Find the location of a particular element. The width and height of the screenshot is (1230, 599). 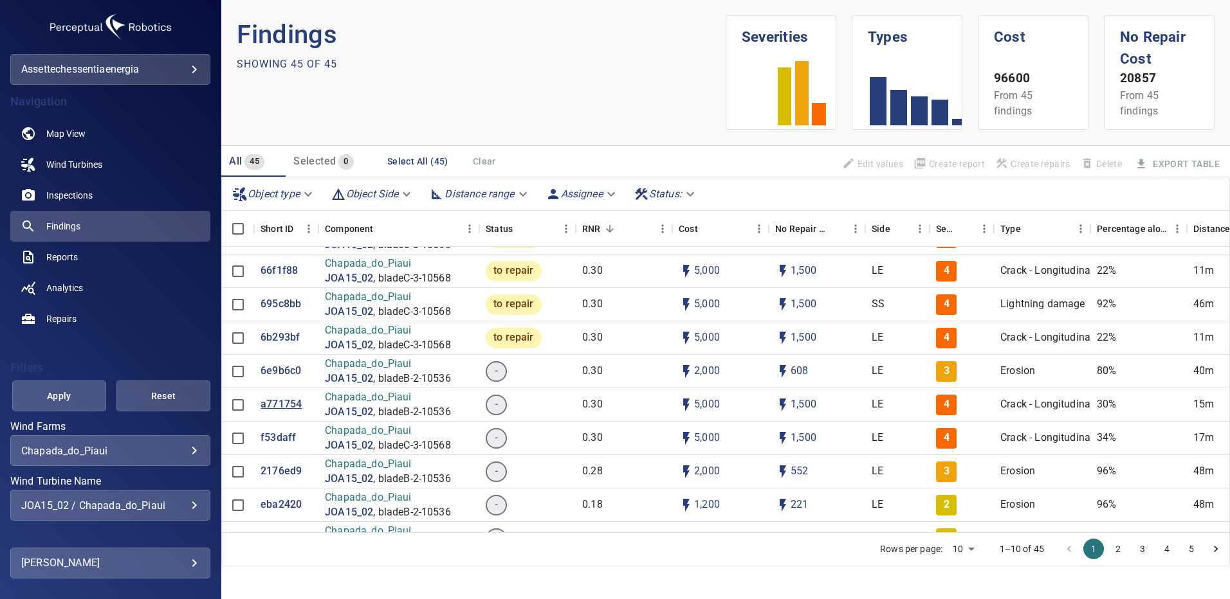

div: Wind Turbine Name is located at coordinates (110, 506).